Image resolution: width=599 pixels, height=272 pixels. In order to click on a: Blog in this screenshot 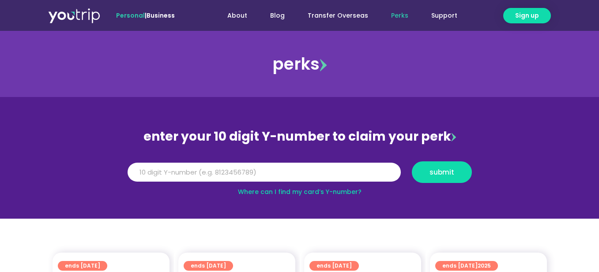, I will do `click(277, 15)`.